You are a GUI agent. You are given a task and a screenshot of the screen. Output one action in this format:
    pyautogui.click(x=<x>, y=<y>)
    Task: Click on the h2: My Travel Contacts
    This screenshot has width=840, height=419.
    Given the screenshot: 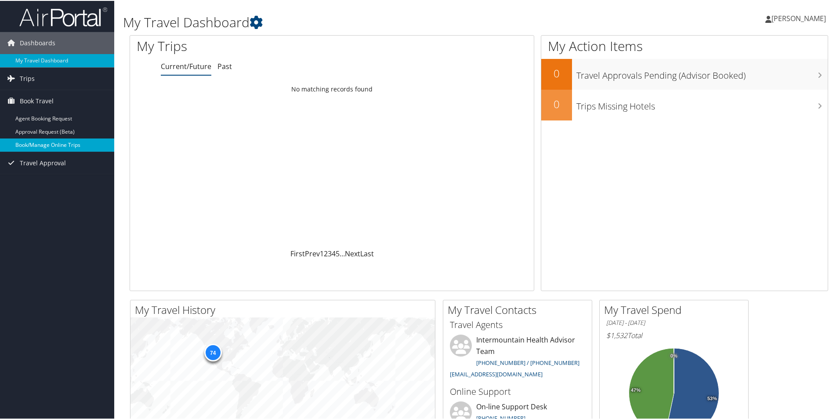 What is the action you would take?
    pyautogui.click(x=520, y=309)
    